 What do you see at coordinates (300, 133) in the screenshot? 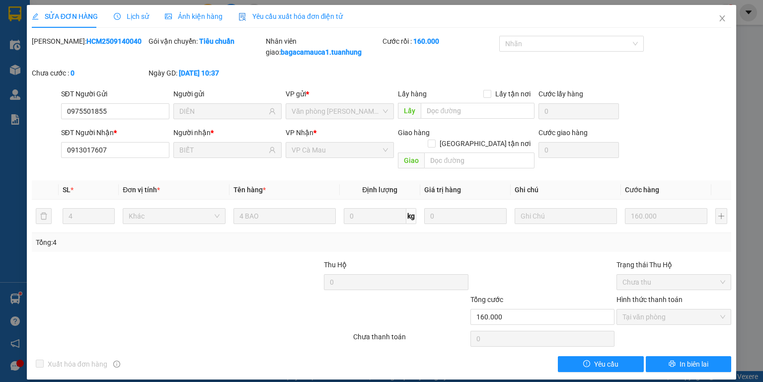
I see `span: VP Nhận` at bounding box center [300, 133].